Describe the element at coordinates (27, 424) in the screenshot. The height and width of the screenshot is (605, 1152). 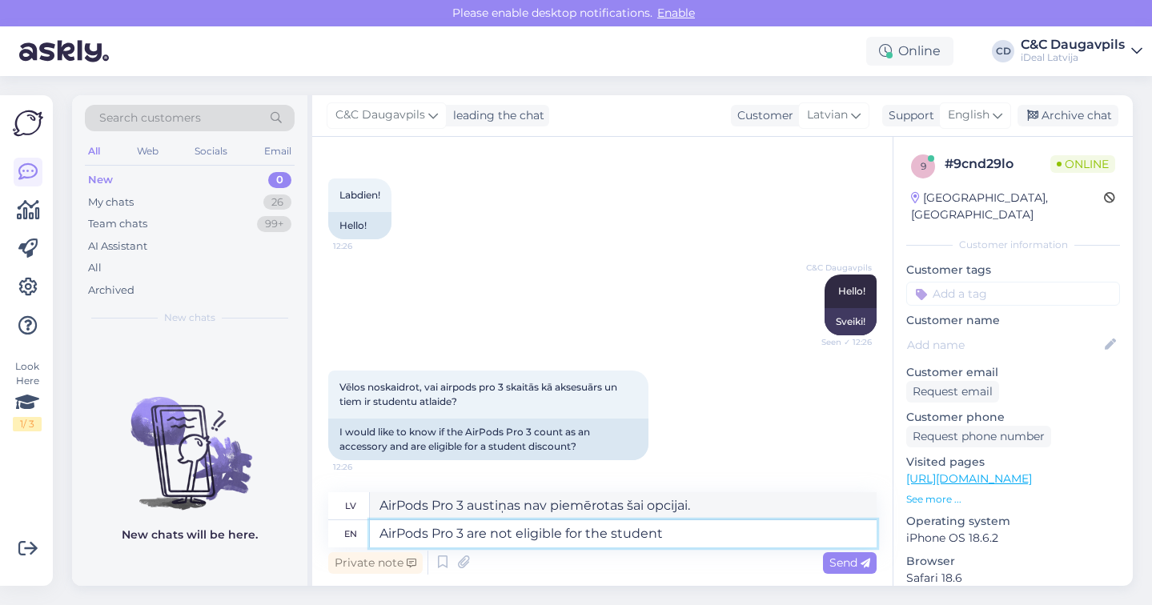
I see `div: 1 / 3` at that location.